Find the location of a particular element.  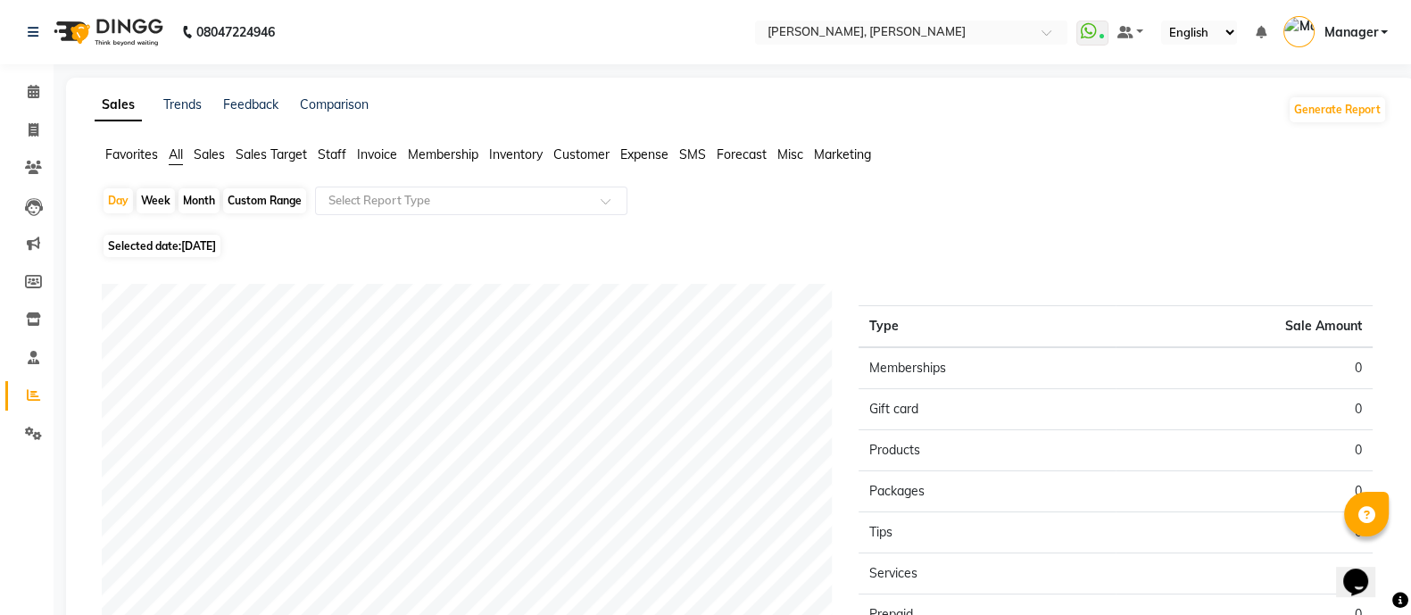

span: Invoice is located at coordinates (377, 154).